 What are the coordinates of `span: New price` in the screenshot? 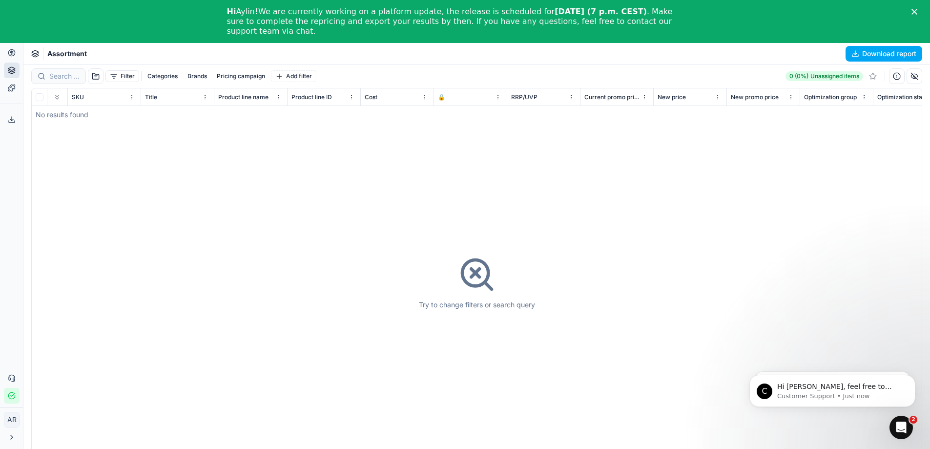 It's located at (672, 97).